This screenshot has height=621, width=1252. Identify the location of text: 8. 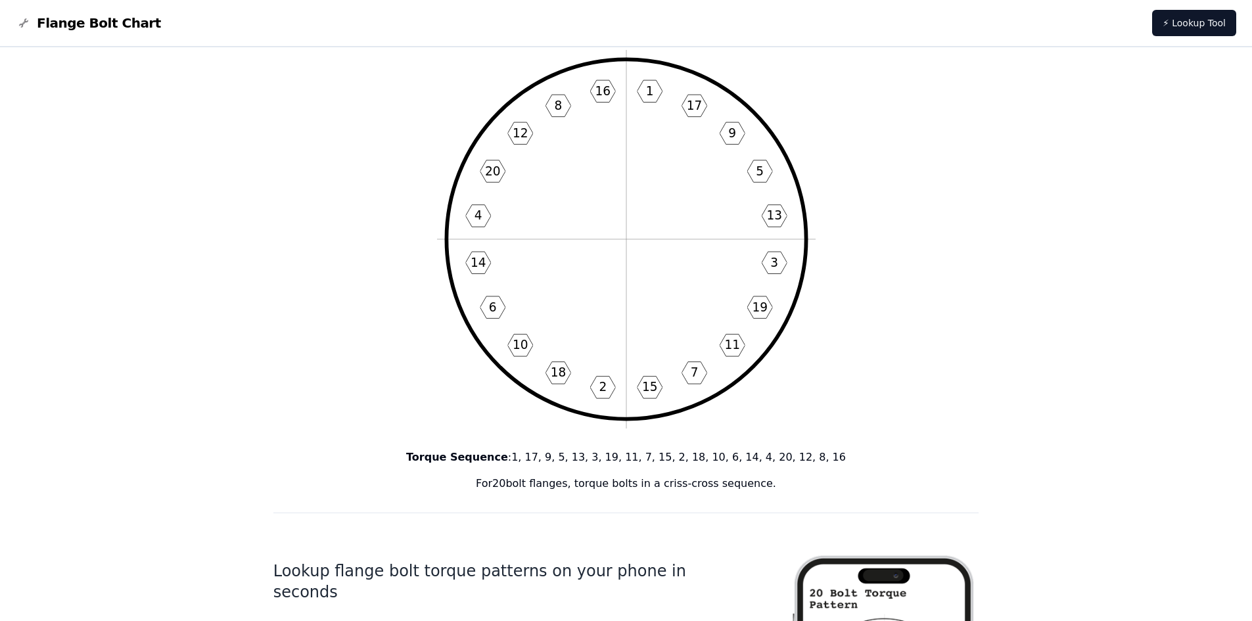
(558, 105).